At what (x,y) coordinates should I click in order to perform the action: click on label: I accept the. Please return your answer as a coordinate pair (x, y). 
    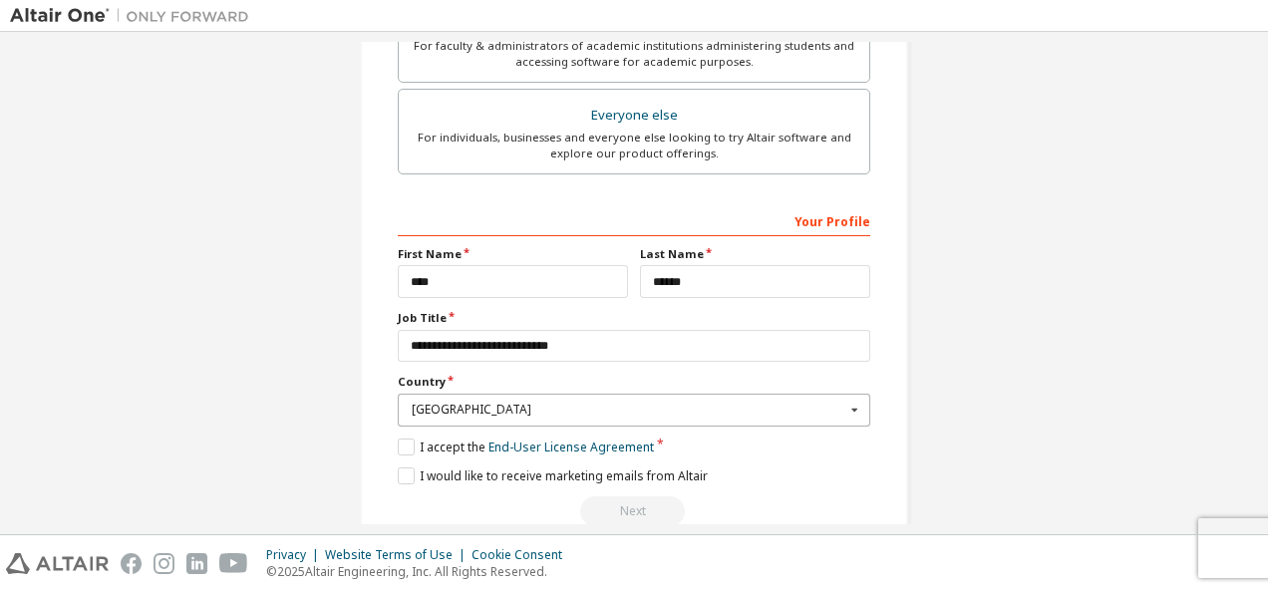
    Looking at the image, I should click on (526, 447).